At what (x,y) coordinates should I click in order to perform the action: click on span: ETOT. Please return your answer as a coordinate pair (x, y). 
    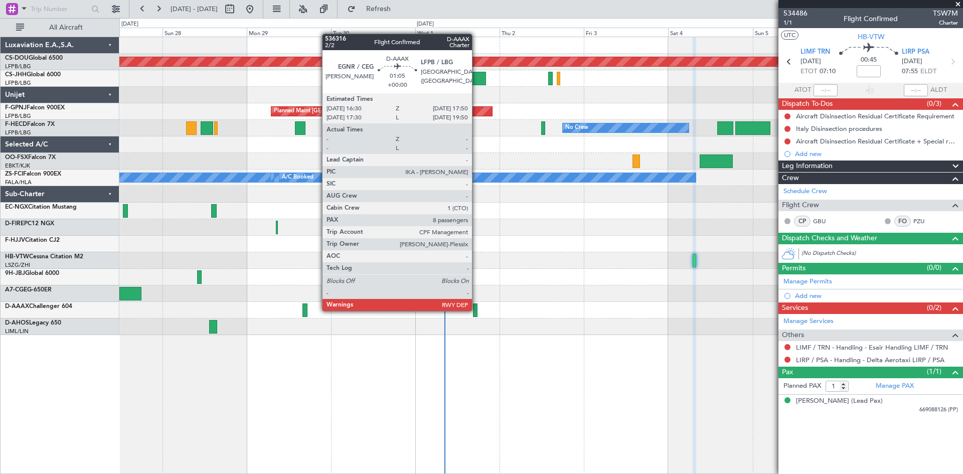
    Looking at the image, I should click on (808, 72).